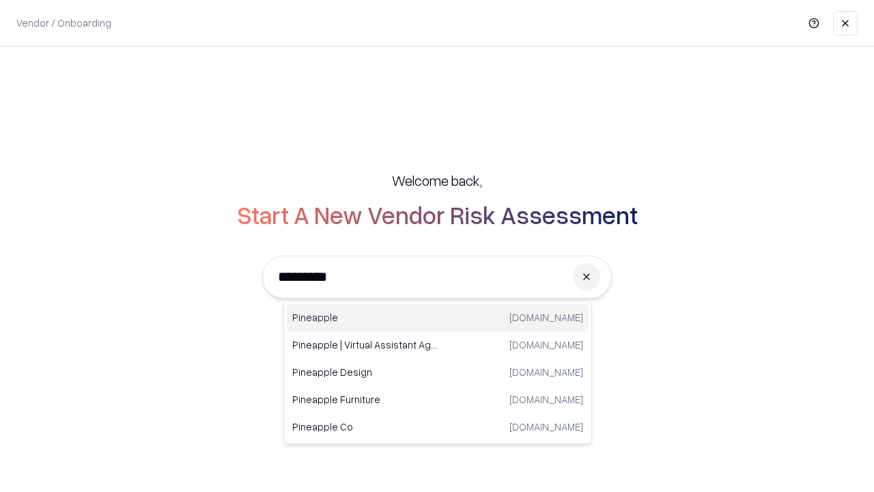 This screenshot has width=874, height=492. I want to click on h5: Welcome back,, so click(437, 180).